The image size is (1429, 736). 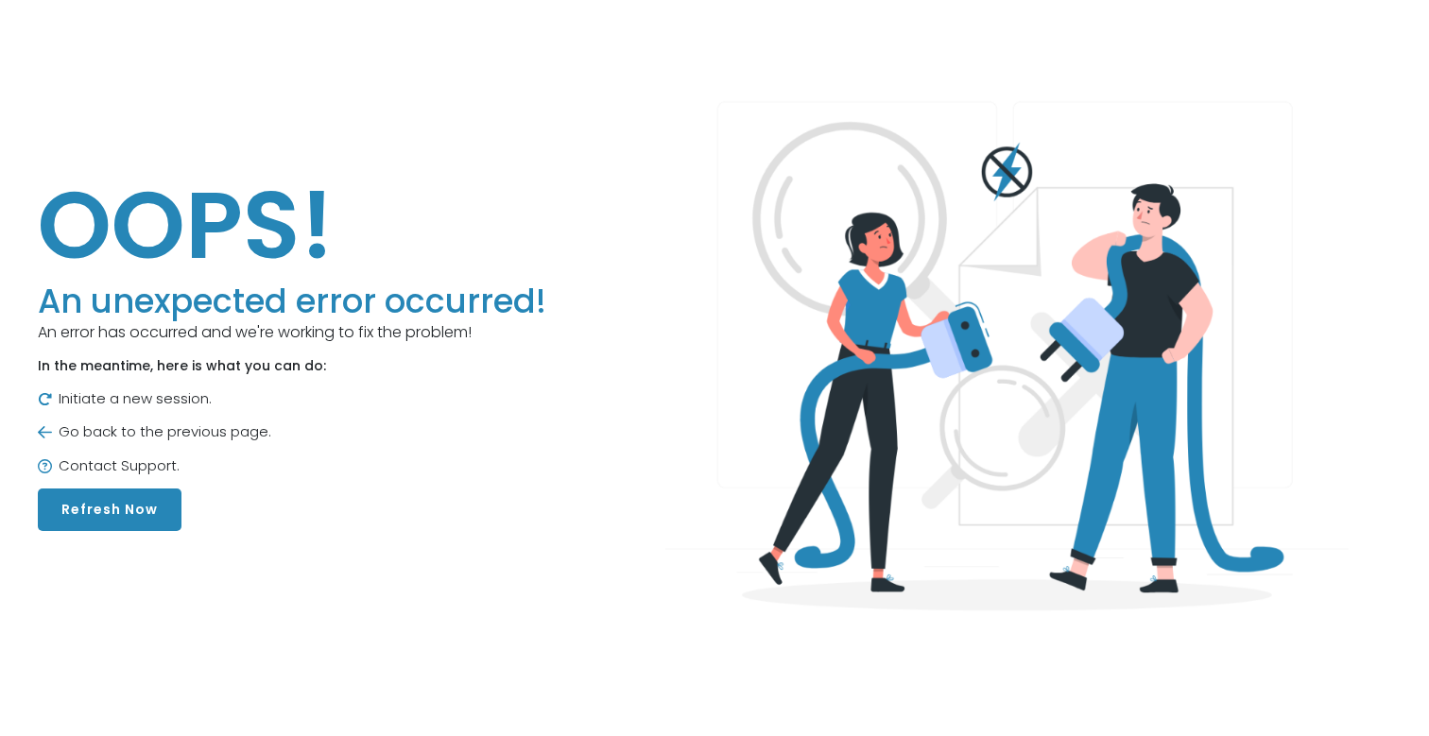 What do you see at coordinates (292, 432) in the screenshot?
I see `p: Go back to the previous page.` at bounding box center [292, 432].